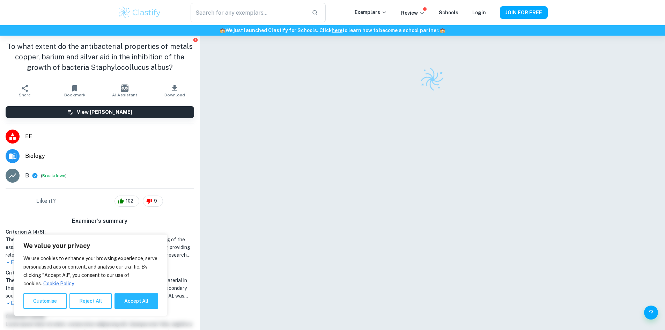 Image resolution: width=665 pixels, height=330 pixels. What do you see at coordinates (174, 91) in the screenshot?
I see `button: Download` at bounding box center [174, 91].